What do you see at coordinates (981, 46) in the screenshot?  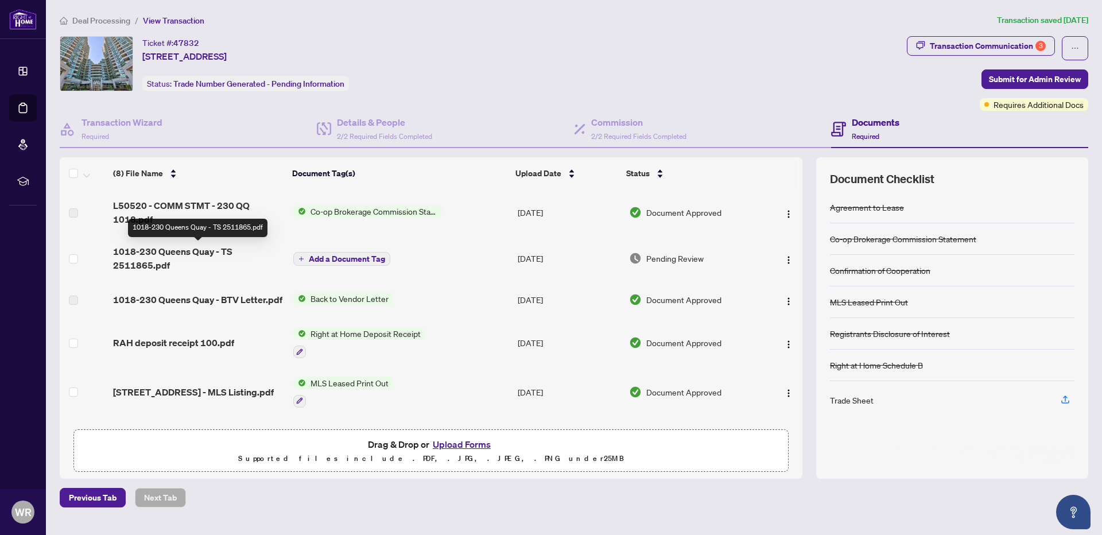 I see `button: Transaction Communication3` at bounding box center [981, 46].